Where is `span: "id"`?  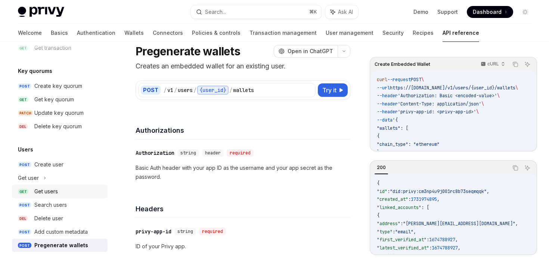 span: "id" is located at coordinates (382, 191).